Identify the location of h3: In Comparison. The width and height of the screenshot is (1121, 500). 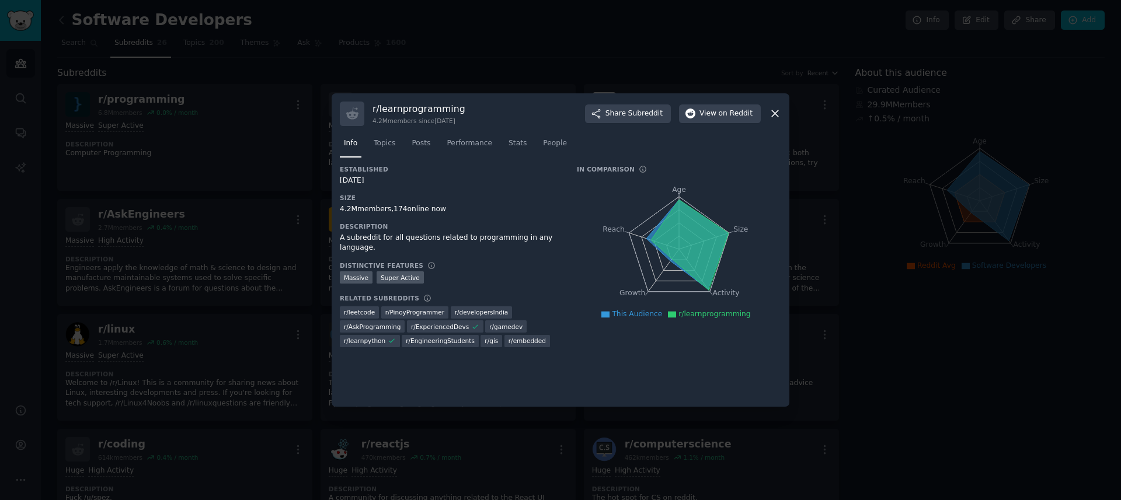
(605, 169).